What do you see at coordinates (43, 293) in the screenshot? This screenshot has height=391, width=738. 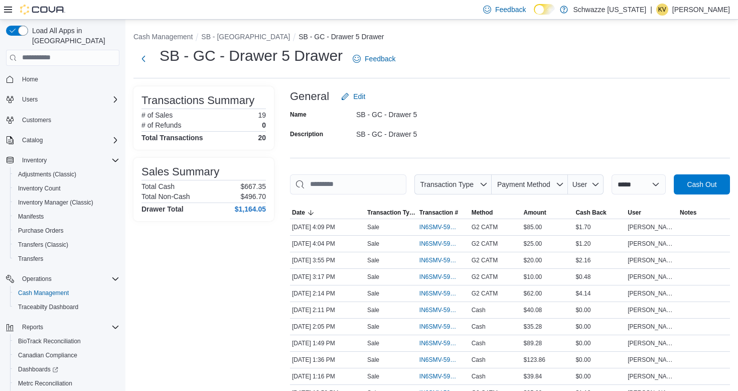 I see `a: Cash Management` at bounding box center [43, 293].